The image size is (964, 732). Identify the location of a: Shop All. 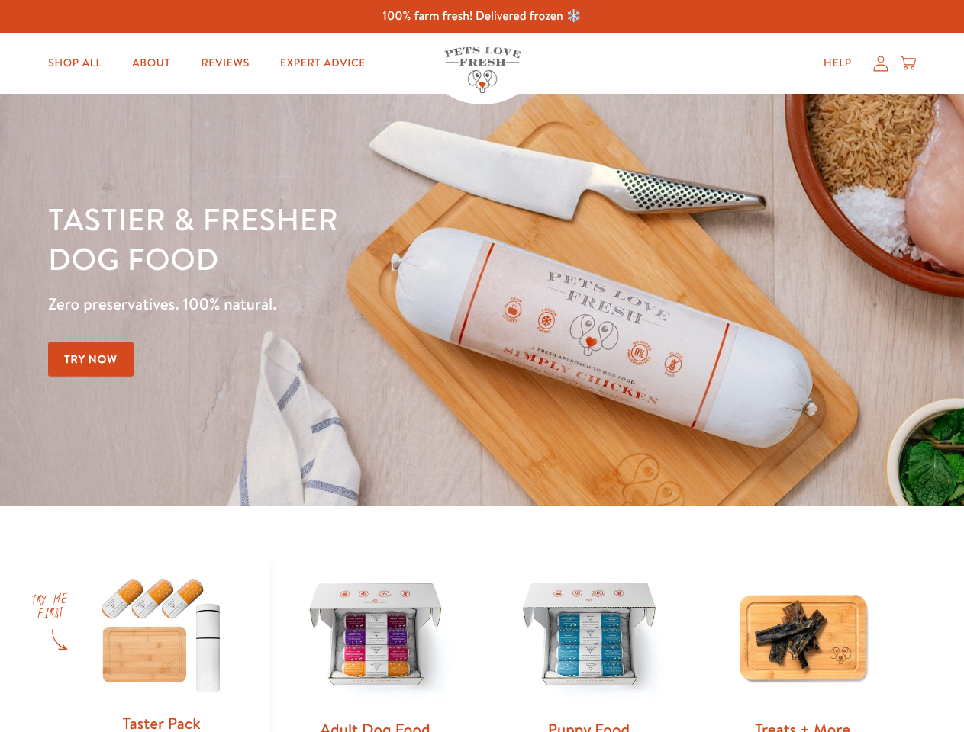
(75, 63).